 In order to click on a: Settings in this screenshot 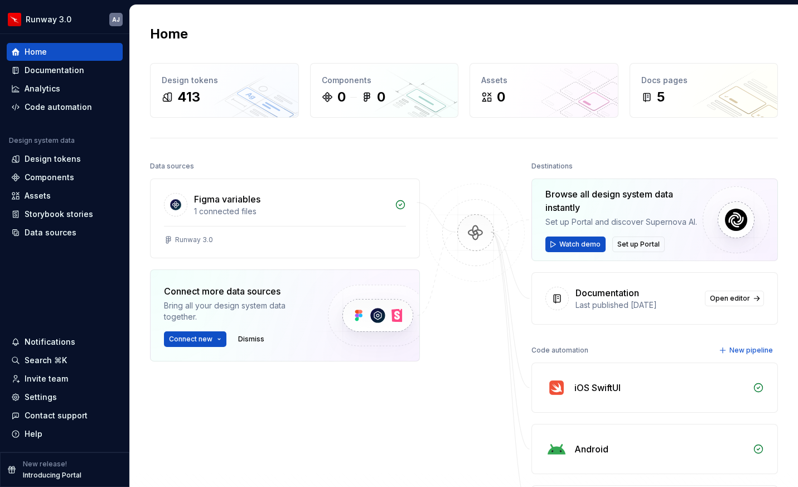, I will do `click(65, 397)`.